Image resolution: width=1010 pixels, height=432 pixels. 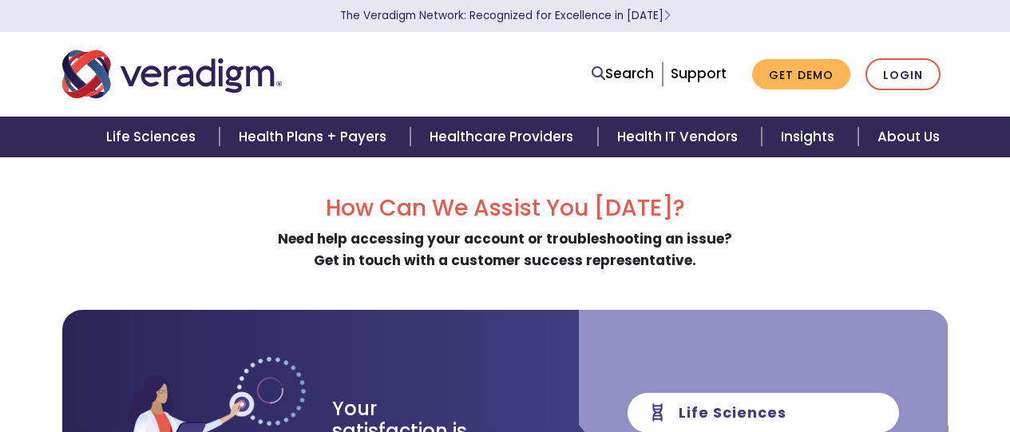 I want to click on a: About Us, so click(x=909, y=137).